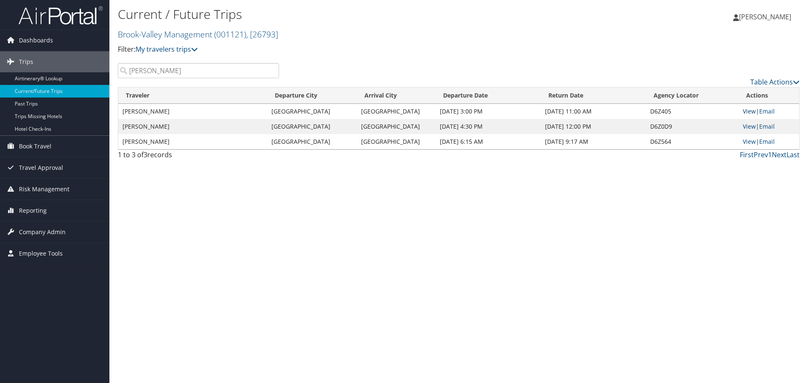 The height and width of the screenshot is (383, 808). What do you see at coordinates (312, 96) in the screenshot?
I see `th: Departure City: activate to sort column ascending` at bounding box center [312, 96].